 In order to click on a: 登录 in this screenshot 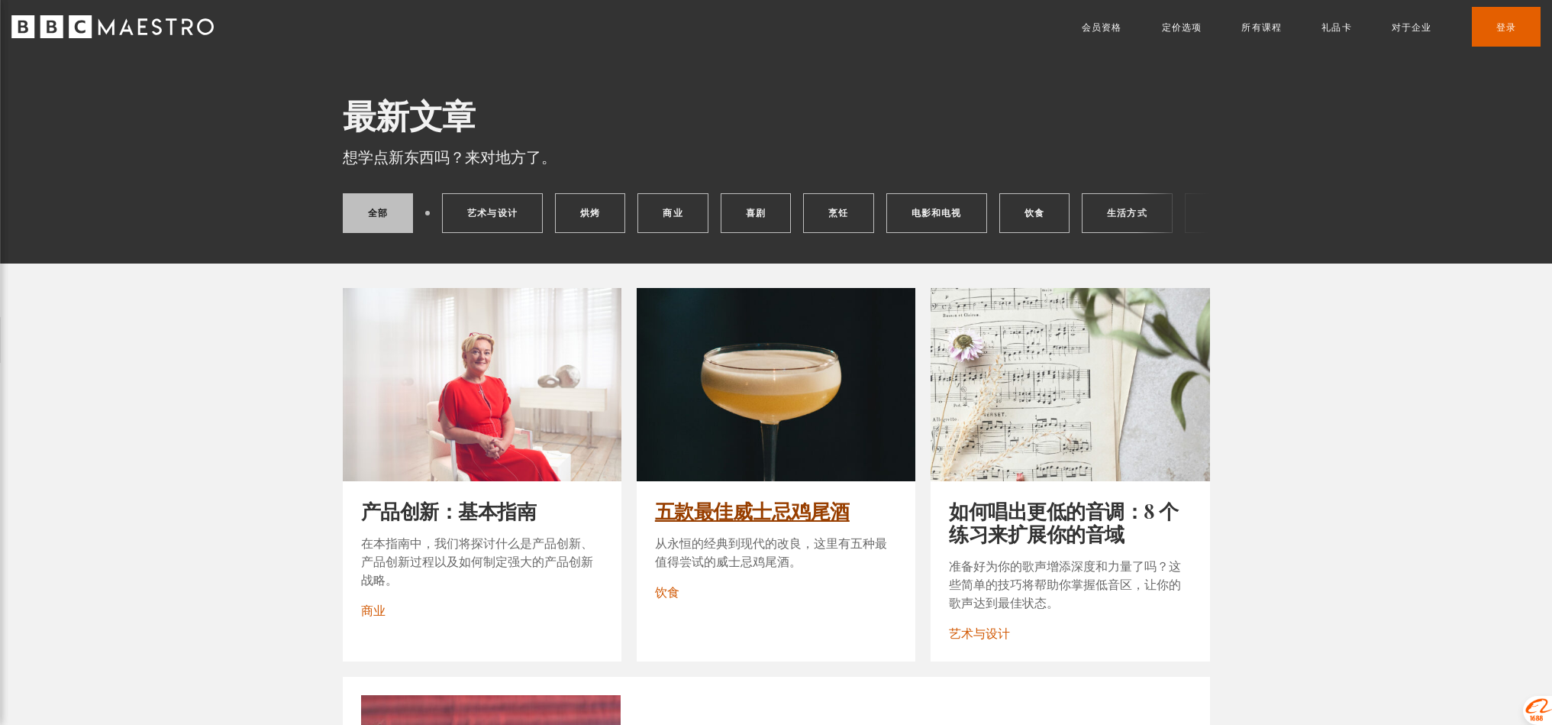, I will do `click(1507, 26)`.